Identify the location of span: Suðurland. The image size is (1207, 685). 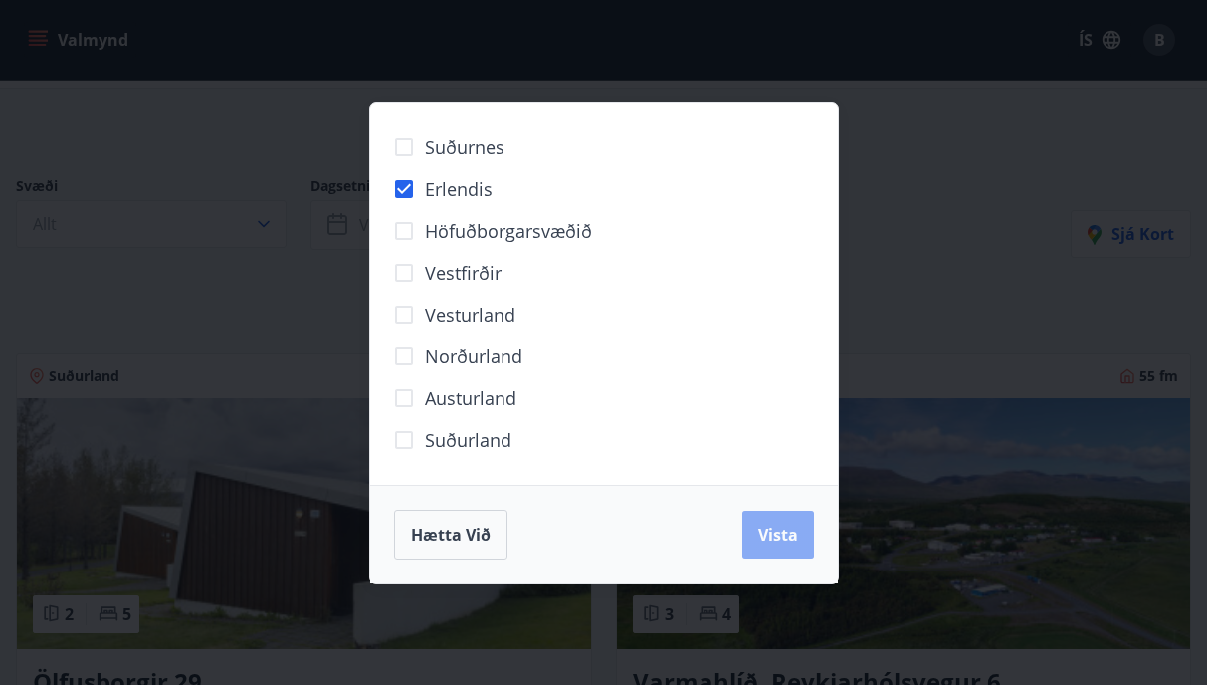
(468, 440).